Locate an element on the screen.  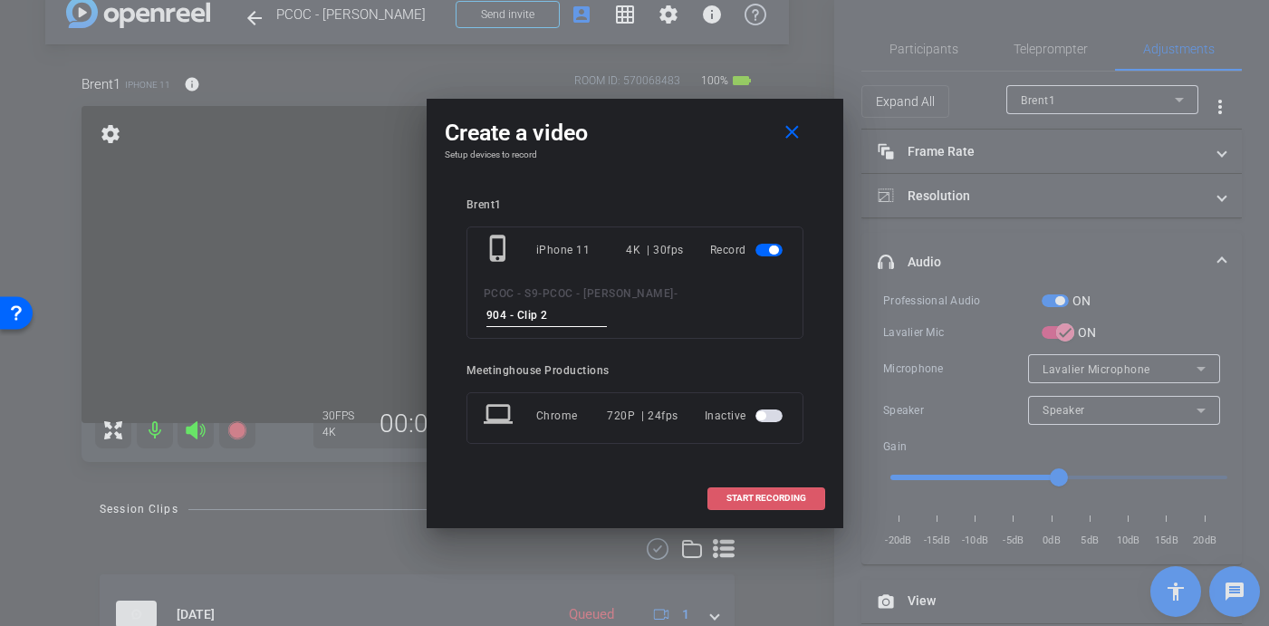
h4: Setup devices to record is located at coordinates (635, 155).